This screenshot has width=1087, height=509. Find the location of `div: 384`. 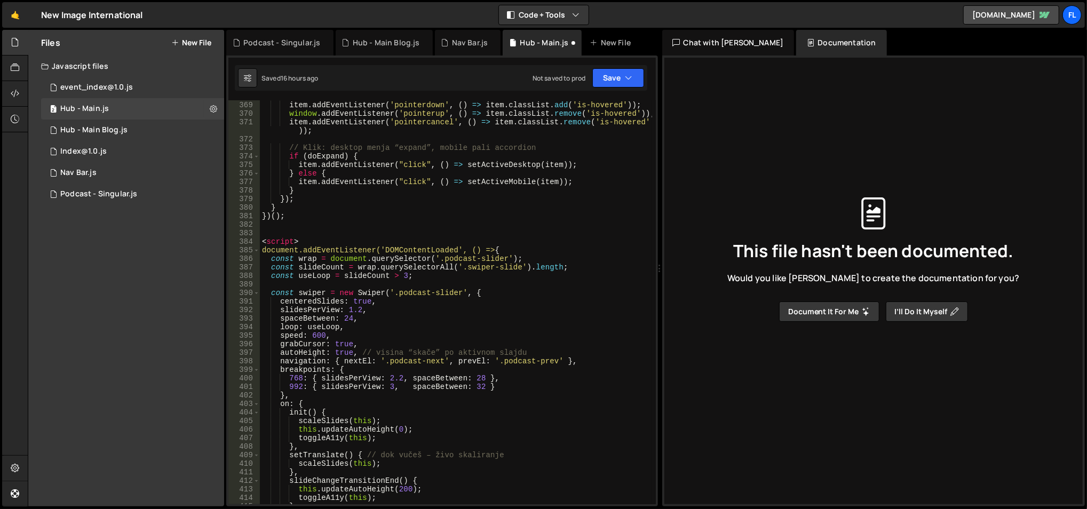

div: 384 is located at coordinates (244, 242).